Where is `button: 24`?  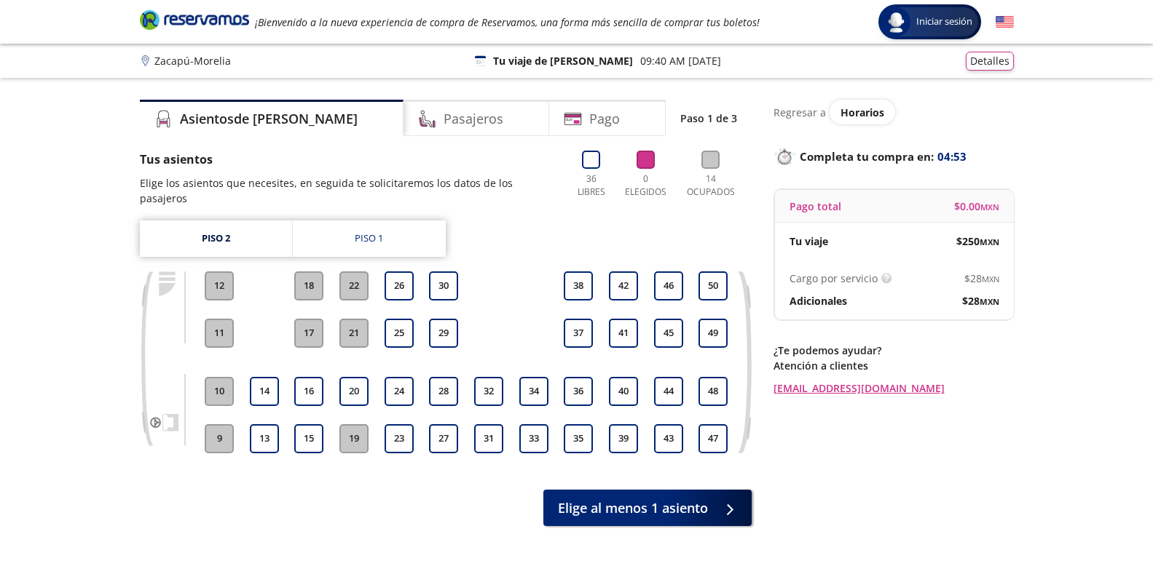 button: 24 is located at coordinates (399, 392).